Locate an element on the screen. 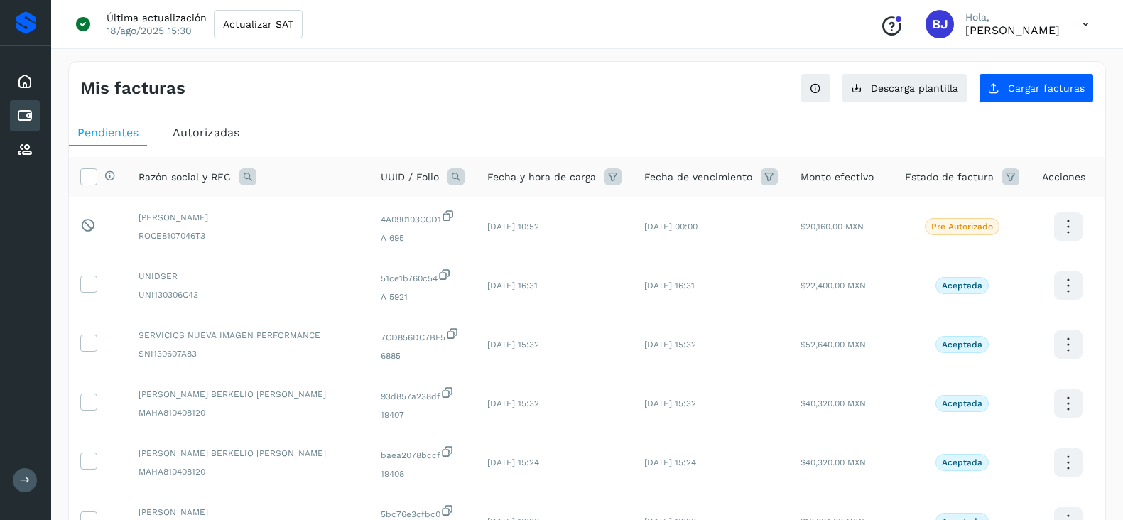 The width and height of the screenshot is (1123, 520). span: SNI130607A83 is located at coordinates (248, 354).